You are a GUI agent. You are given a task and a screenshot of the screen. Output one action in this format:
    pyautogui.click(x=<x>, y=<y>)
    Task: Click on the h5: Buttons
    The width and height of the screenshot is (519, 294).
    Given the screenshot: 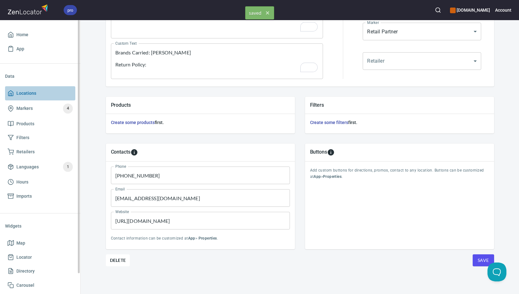 What is the action you would take?
    pyautogui.click(x=318, y=152)
    